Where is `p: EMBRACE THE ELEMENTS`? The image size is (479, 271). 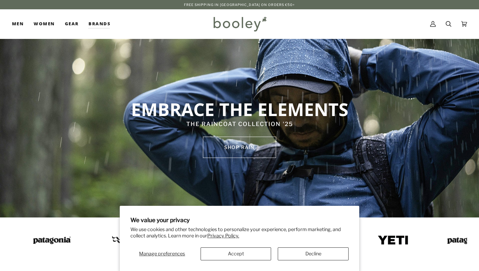
p: EMBRACE THE ELEMENTS is located at coordinates (240, 109).